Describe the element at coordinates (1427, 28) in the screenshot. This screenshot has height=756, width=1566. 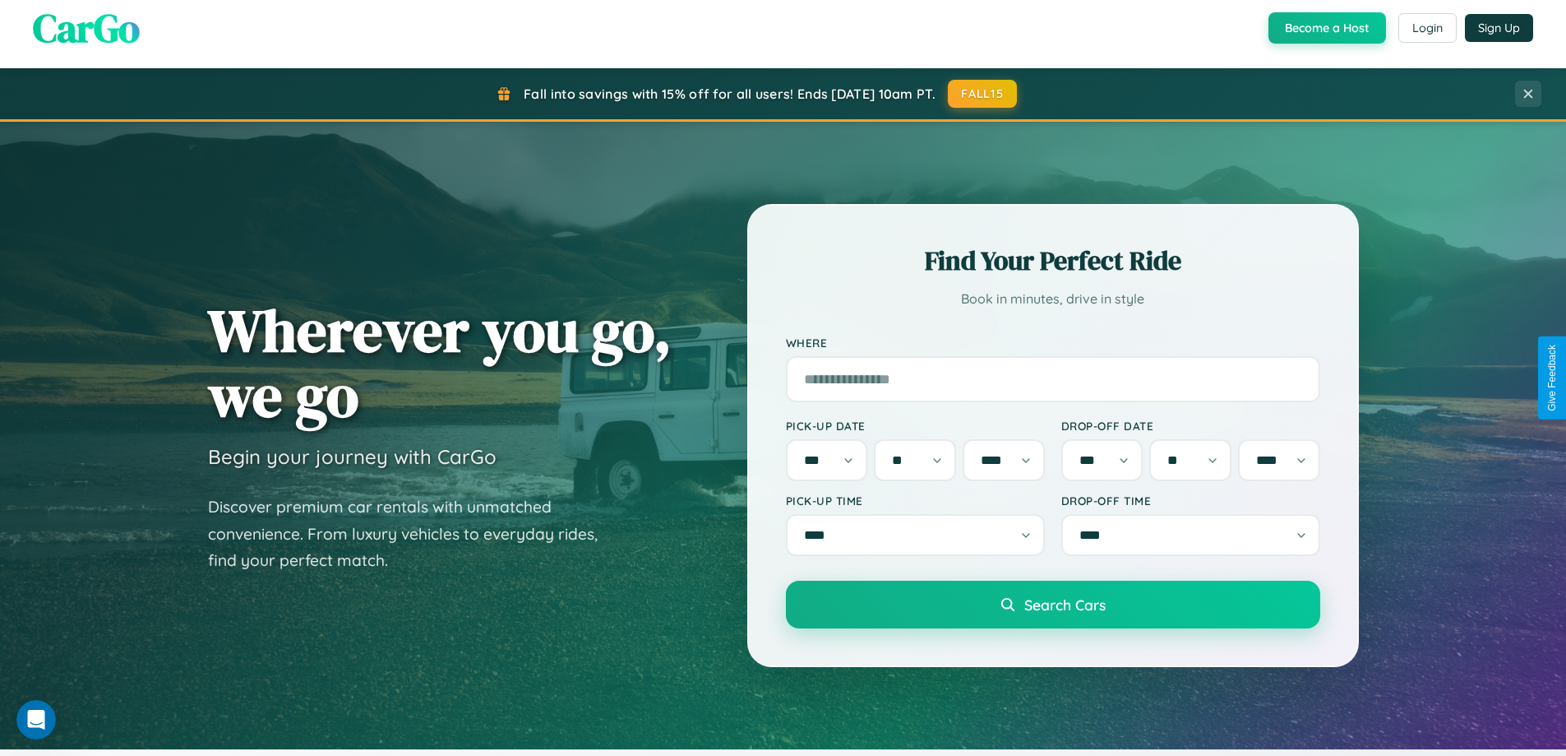
I see `button: Login` at that location.